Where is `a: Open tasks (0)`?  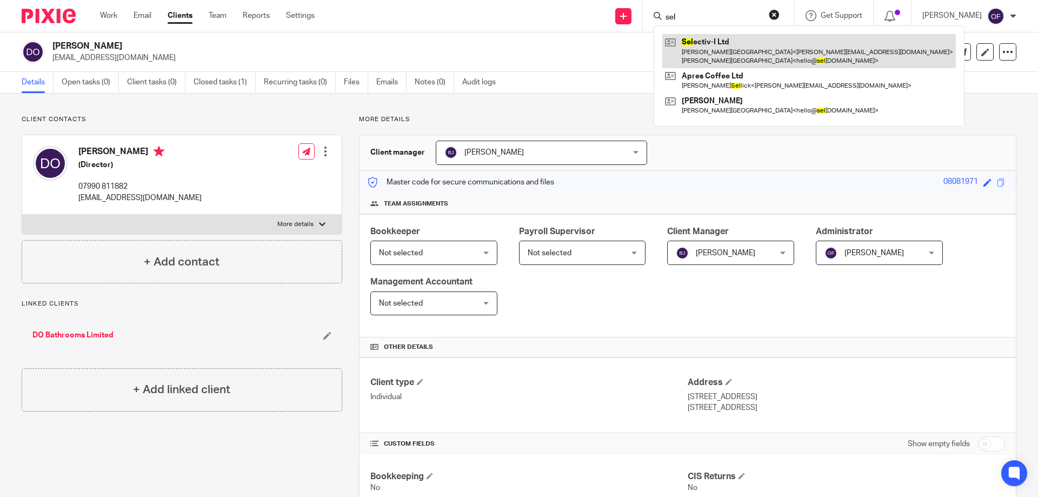
a: Open tasks (0) is located at coordinates (90, 82).